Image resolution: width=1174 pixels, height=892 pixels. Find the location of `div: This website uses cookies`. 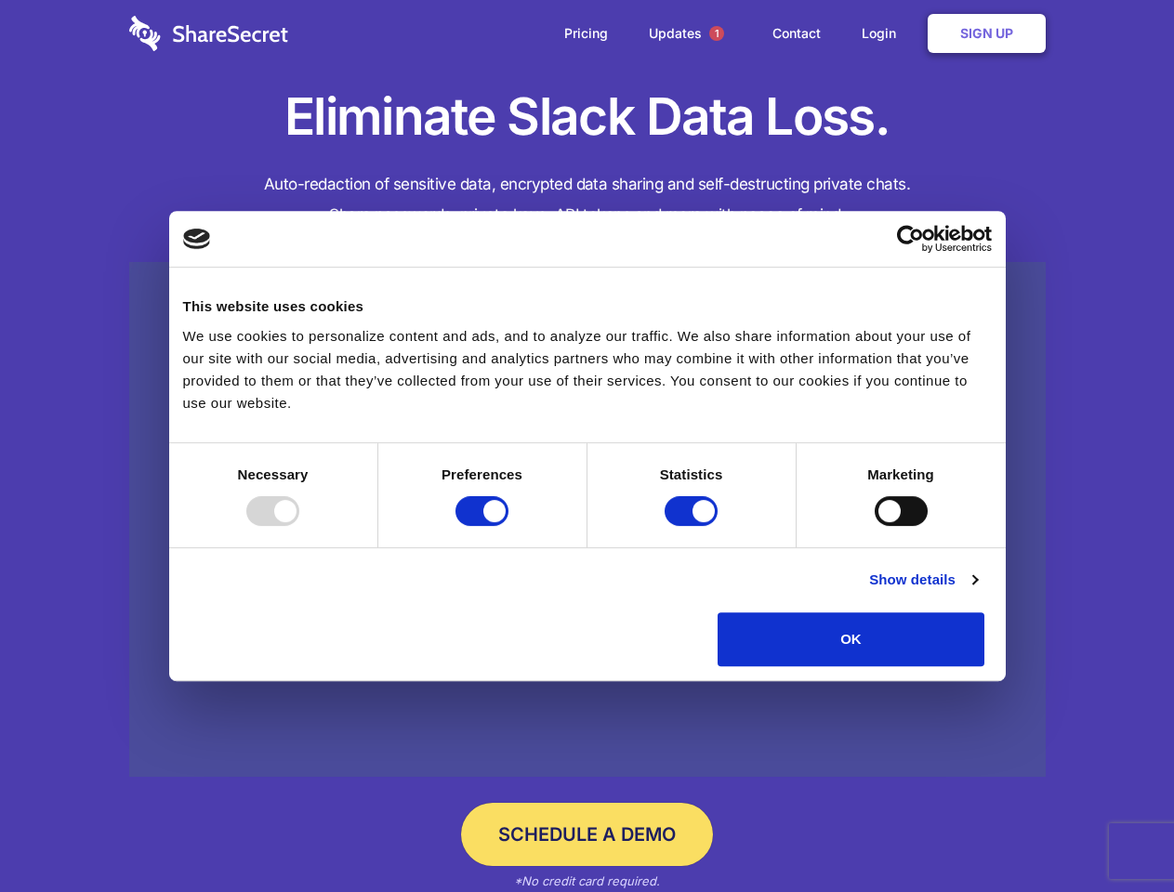

div: This website uses cookies is located at coordinates (587, 307).